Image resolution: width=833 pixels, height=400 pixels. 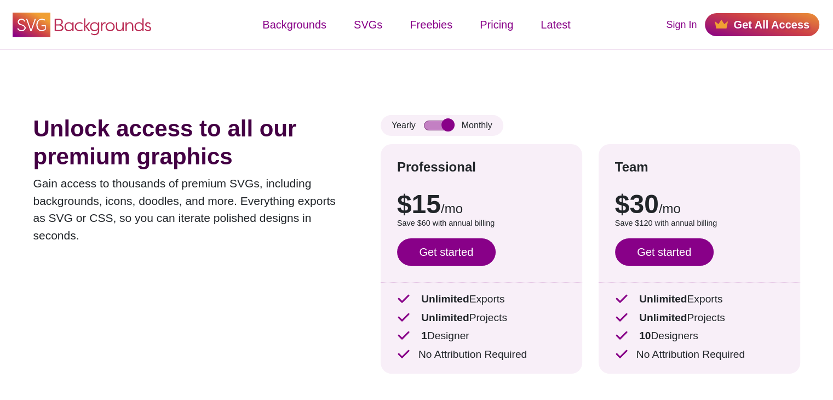 What do you see at coordinates (368, 25) in the screenshot?
I see `a: SVGs` at bounding box center [368, 25].